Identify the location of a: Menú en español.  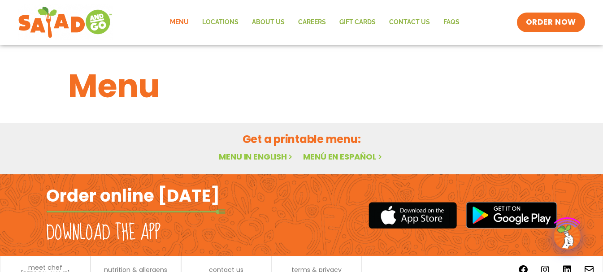
(344, 157).